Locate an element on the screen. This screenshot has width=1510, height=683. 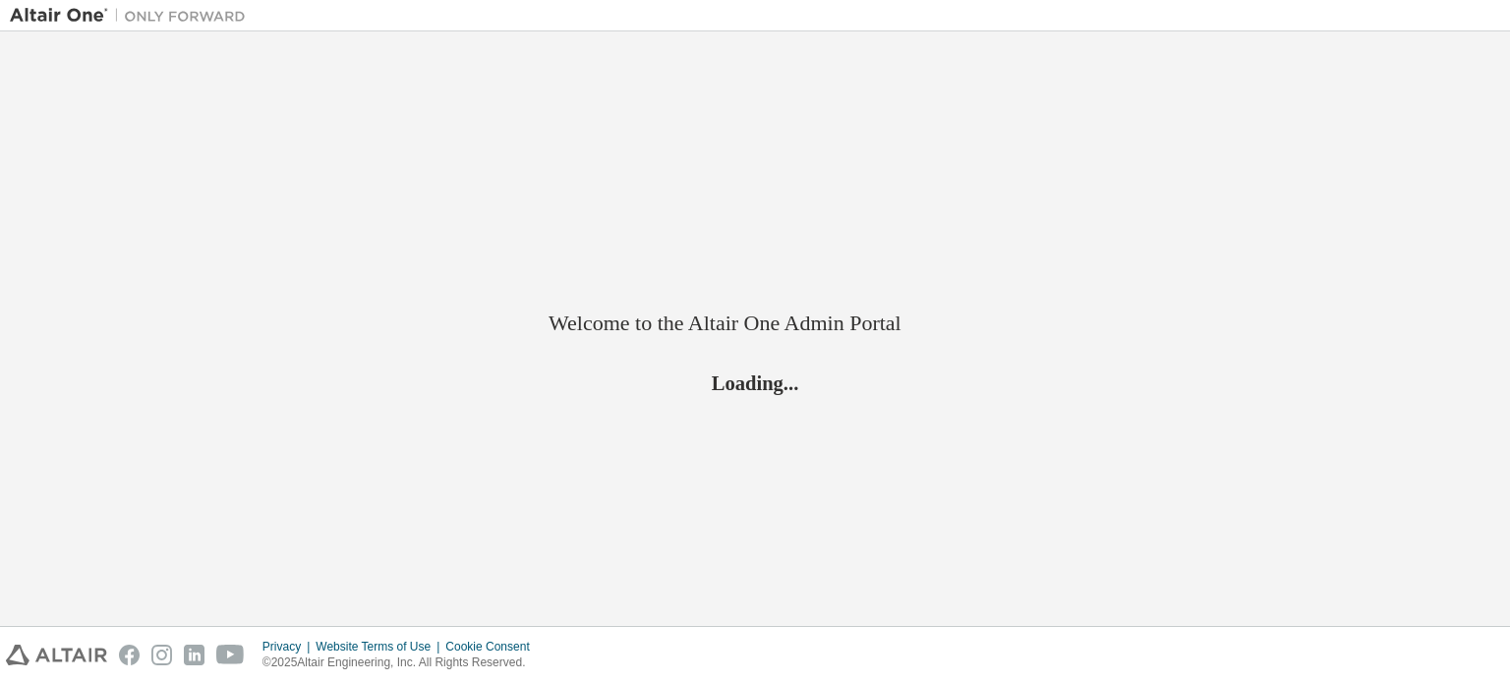
h2: Loading... is located at coordinates (755, 382).